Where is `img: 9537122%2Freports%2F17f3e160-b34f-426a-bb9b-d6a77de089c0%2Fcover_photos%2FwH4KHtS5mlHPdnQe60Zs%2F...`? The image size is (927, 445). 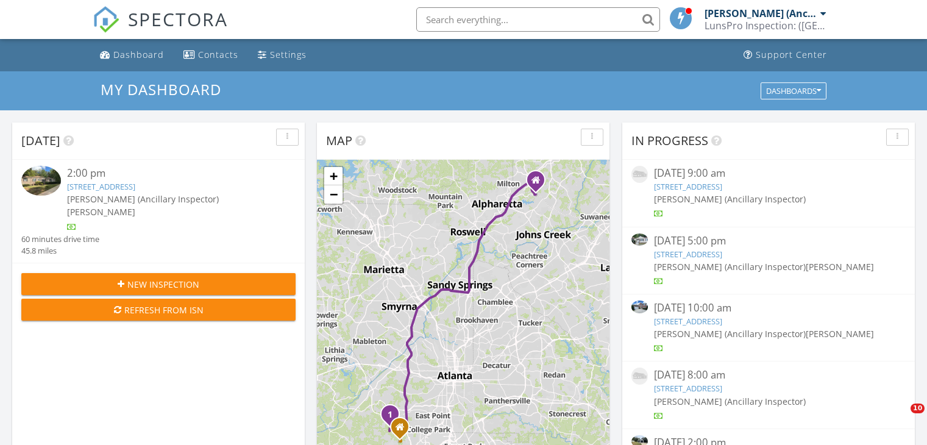 img: 9537122%2Freports%2F17f3e160-b34f-426a-bb9b-d6a77de089c0%2Fcover_photos%2FwH4KHtS5mlHPdnQe60Zs%2F... is located at coordinates (639, 307).